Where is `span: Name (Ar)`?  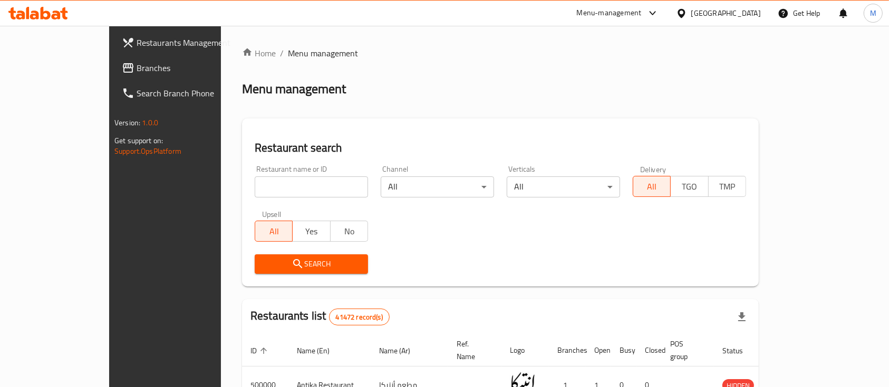
span: Name (Ar) is located at coordinates (401, 351).